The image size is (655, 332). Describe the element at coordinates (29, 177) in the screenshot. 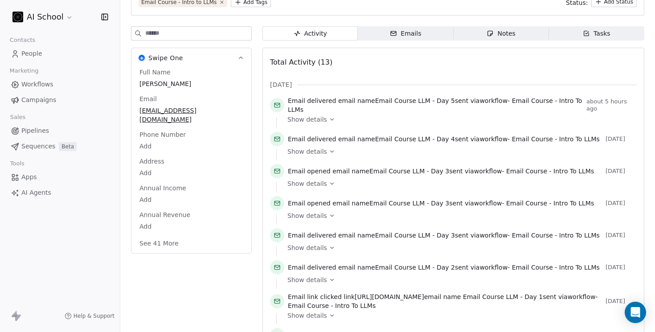

I see `span: Apps` at that location.